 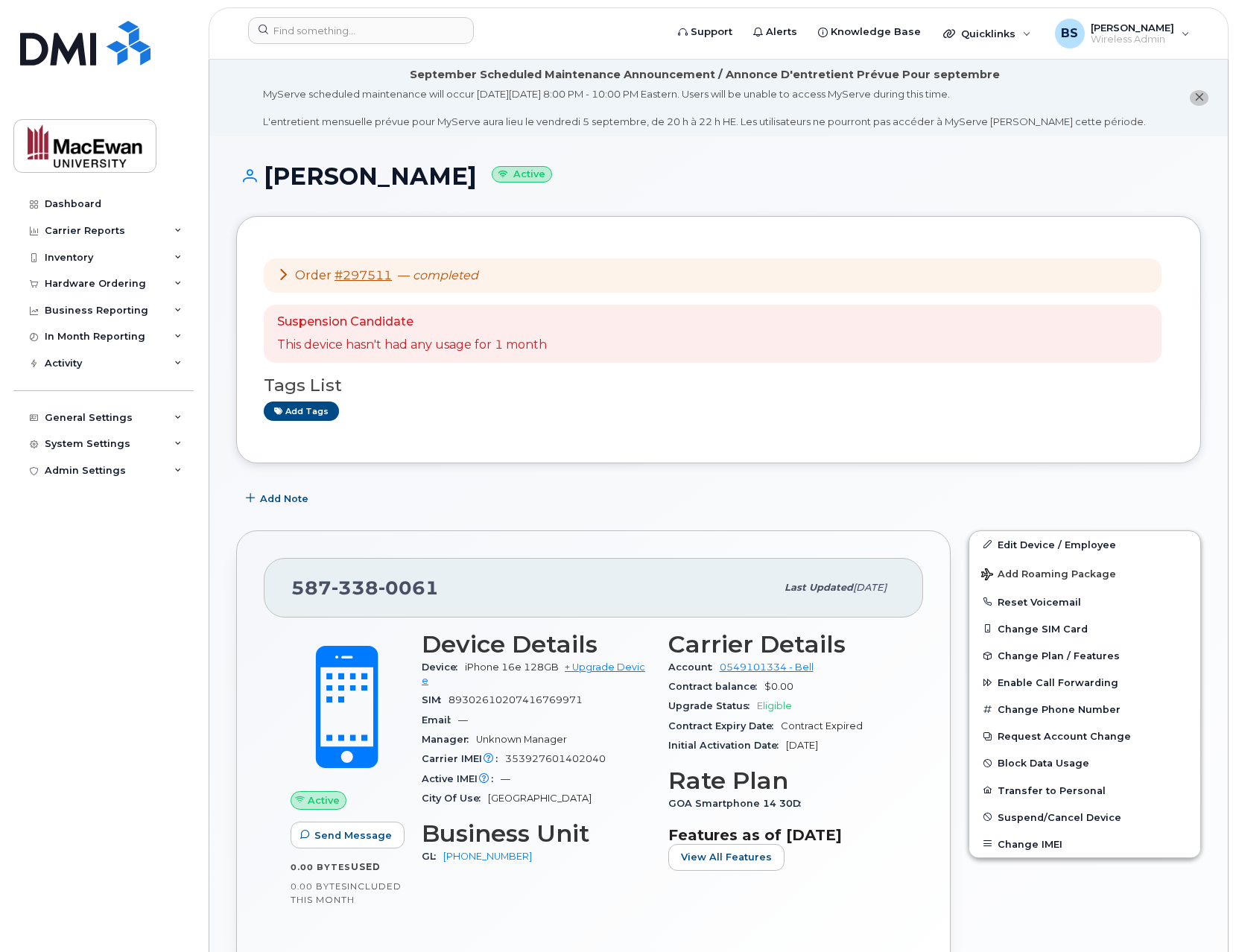 What do you see at coordinates (522, 174) in the screenshot?
I see `small: Active` at bounding box center [522, 174].